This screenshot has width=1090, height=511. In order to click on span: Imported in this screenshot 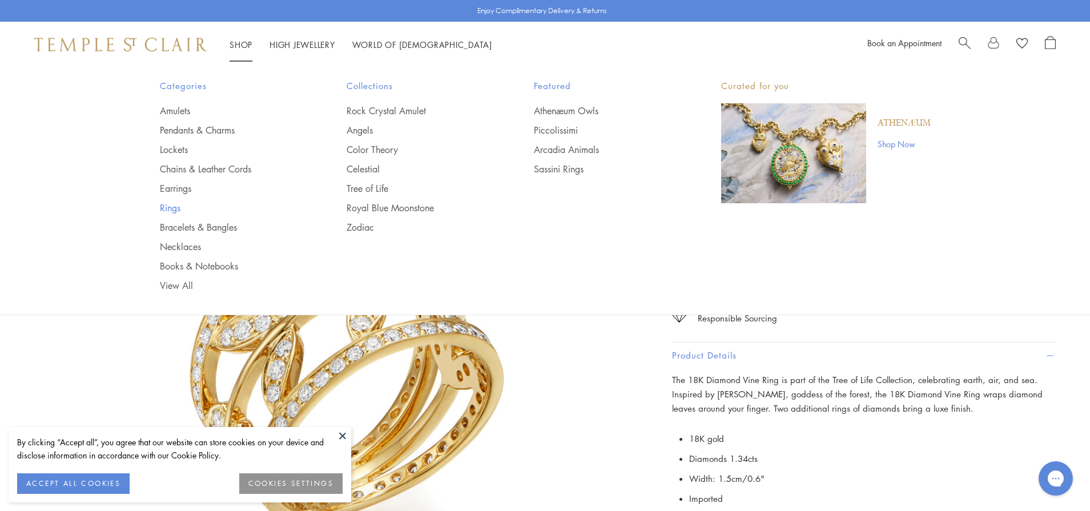, I will do `click(706, 498)`.